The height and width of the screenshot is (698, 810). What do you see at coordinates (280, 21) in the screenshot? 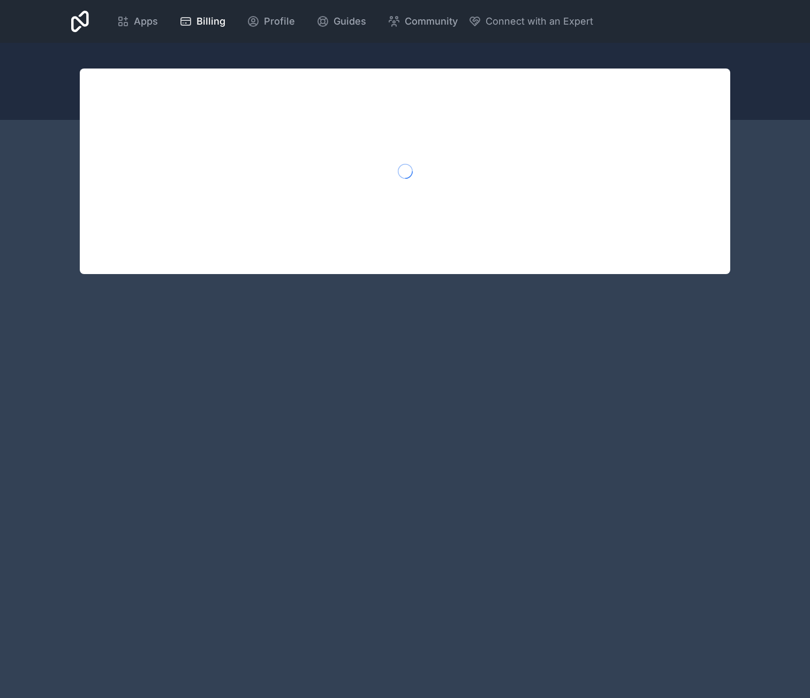
I see `span: Profile` at bounding box center [280, 21].